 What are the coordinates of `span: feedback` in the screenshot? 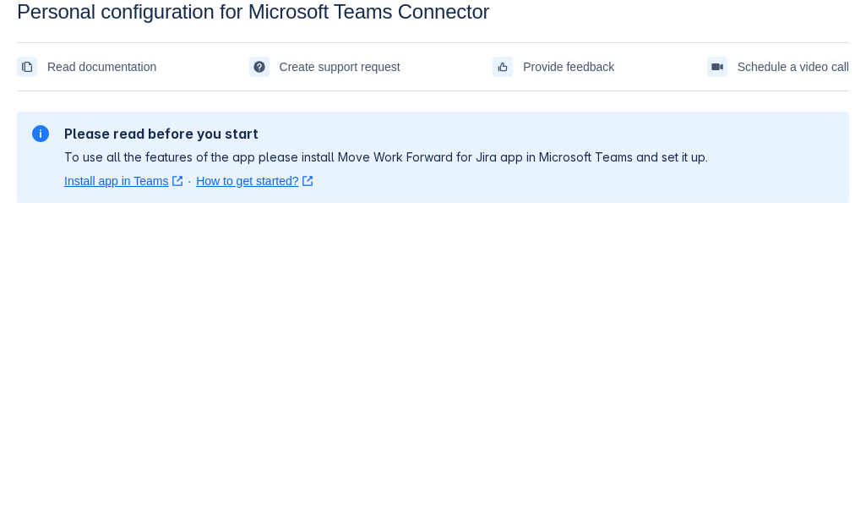 It's located at (503, 67).